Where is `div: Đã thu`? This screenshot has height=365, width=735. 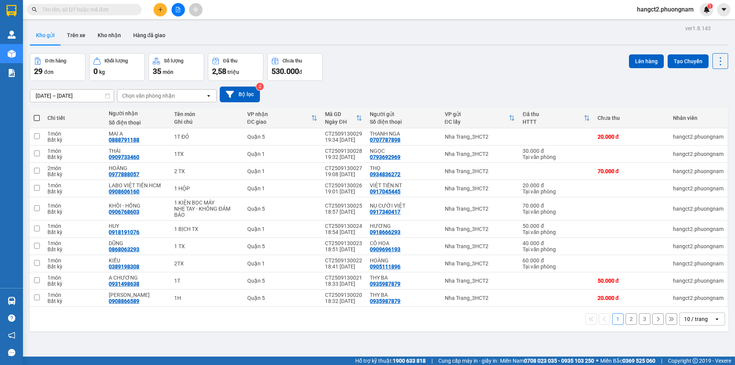
div: Đã thu is located at coordinates (230, 61).